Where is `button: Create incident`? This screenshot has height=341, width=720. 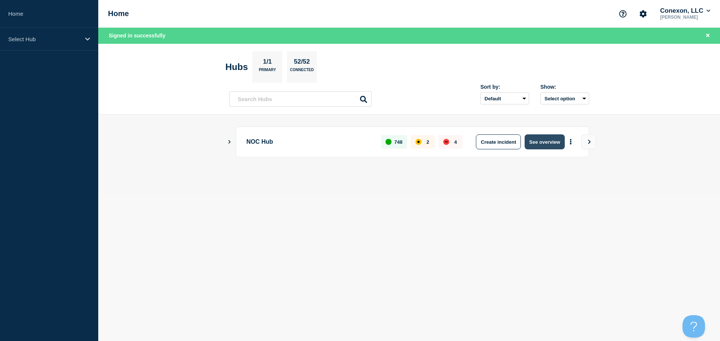 button: Create incident is located at coordinates (498, 142).